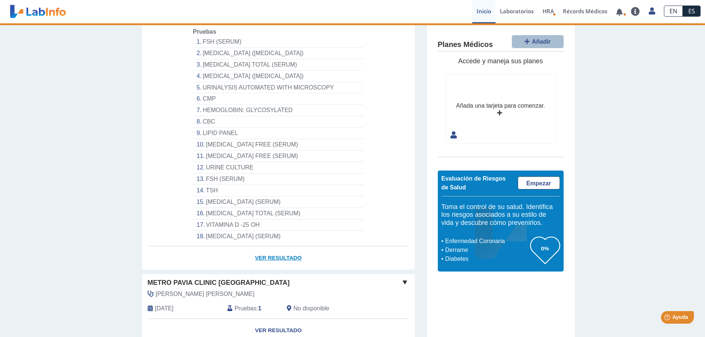 Image resolution: width=705 pixels, height=337 pixels. I want to click on b: 1, so click(260, 308).